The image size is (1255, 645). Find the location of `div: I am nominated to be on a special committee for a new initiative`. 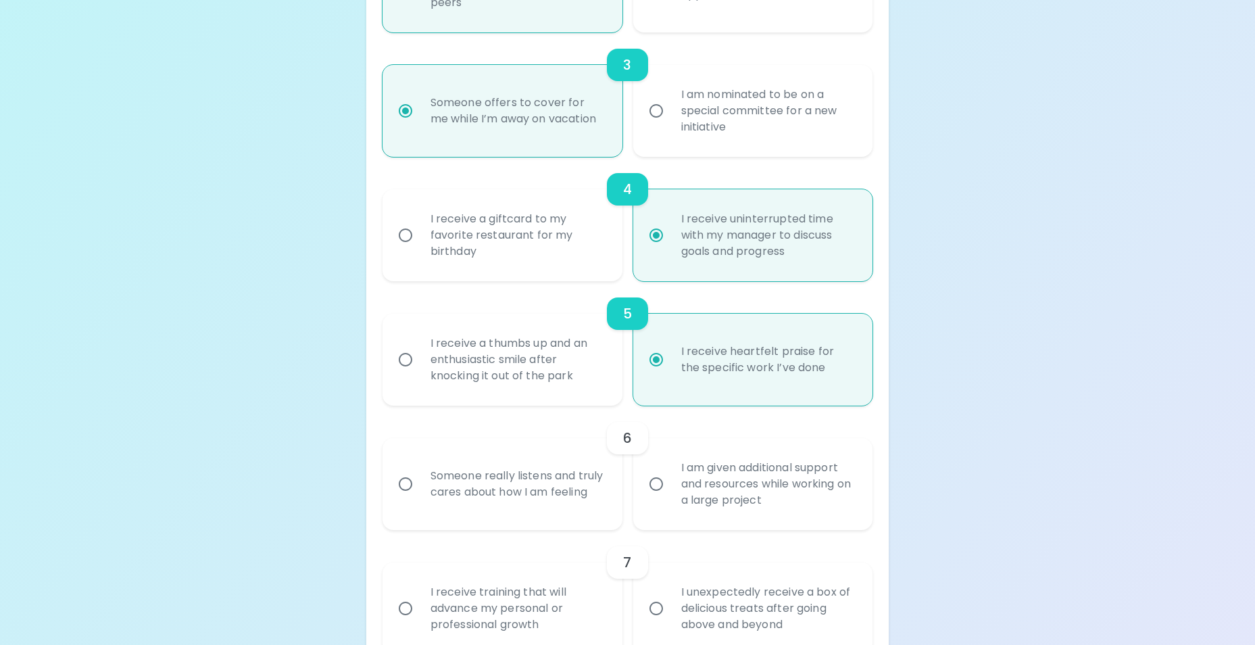

div: I am nominated to be on a special committee for a new initiative is located at coordinates (768, 111).